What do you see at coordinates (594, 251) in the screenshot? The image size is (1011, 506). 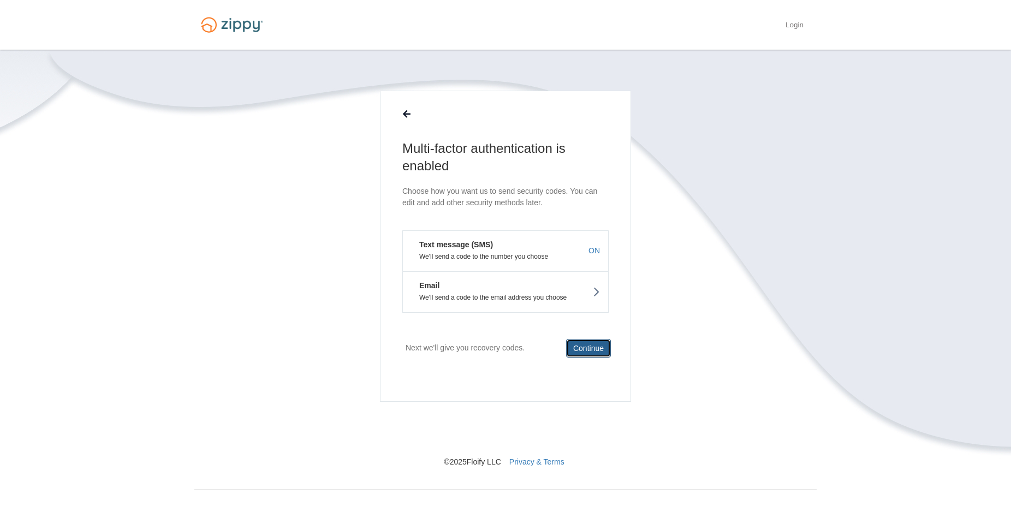 I see `span: ON` at bounding box center [594, 251].